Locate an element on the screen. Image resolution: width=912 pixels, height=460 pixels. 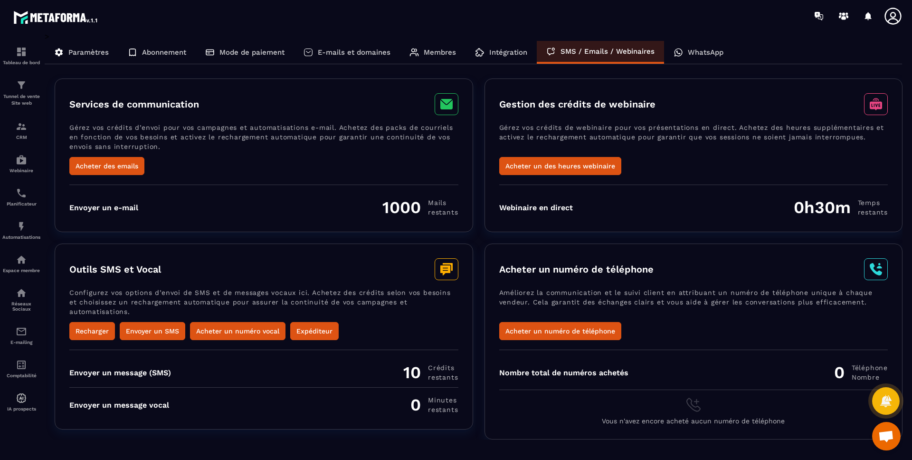
h3: Gestion des crédits de webinaire is located at coordinates (577, 104).